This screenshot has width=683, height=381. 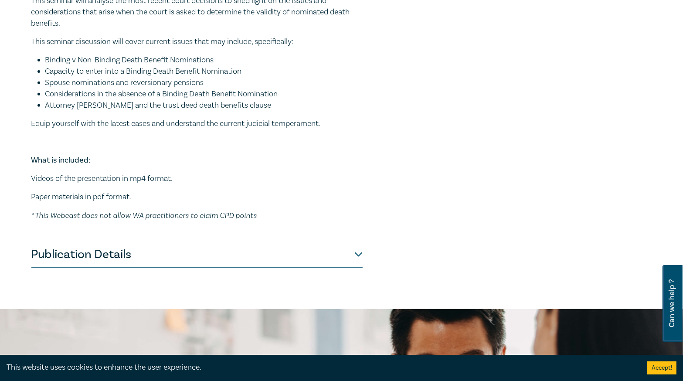 What do you see at coordinates (197, 255) in the screenshot?
I see `button: Publication Details` at bounding box center [197, 255].